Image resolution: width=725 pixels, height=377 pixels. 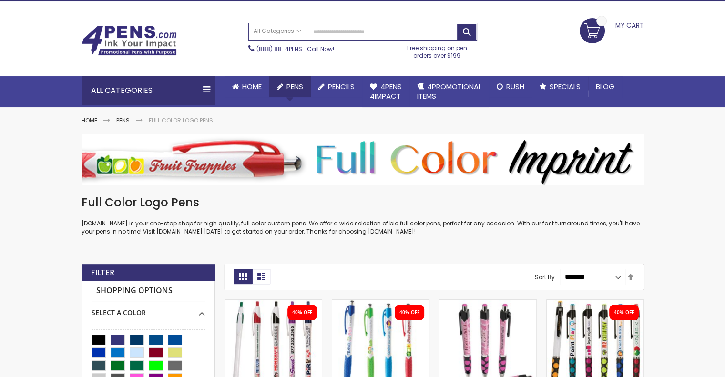 I want to click on label: Sort By, so click(x=545, y=277).